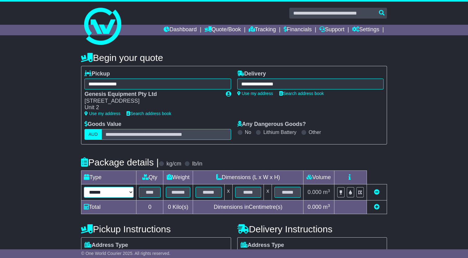 This screenshot has width=468, height=258. I want to click on div: Unit 2, so click(152, 108).